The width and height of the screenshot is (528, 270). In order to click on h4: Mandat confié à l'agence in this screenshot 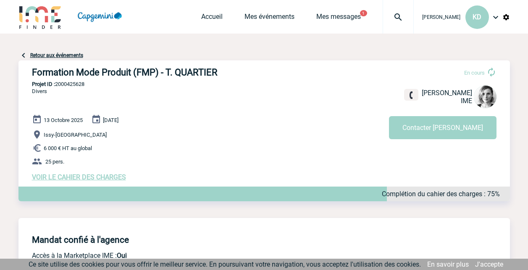, I will do `click(80, 240)`.